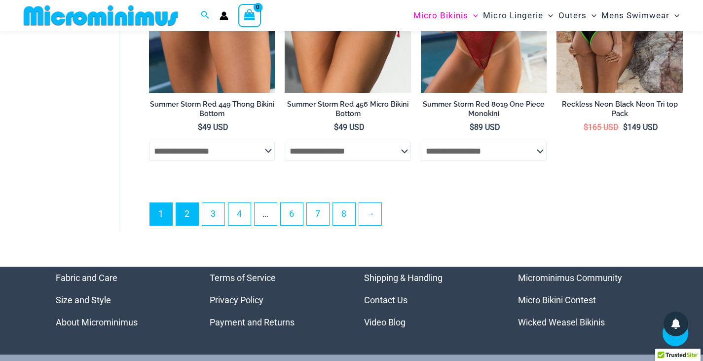  What do you see at coordinates (403, 277) in the screenshot?
I see `a: Shipping & Handling` at bounding box center [403, 277].